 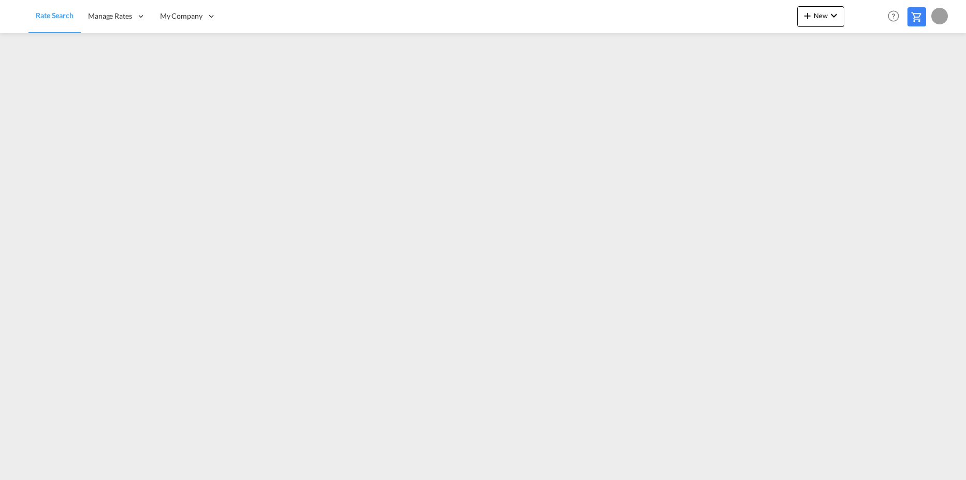 What do you see at coordinates (821, 17) in the screenshot?
I see `button: icon-plus 400-fgNewicon-chevron-down` at bounding box center [821, 17].